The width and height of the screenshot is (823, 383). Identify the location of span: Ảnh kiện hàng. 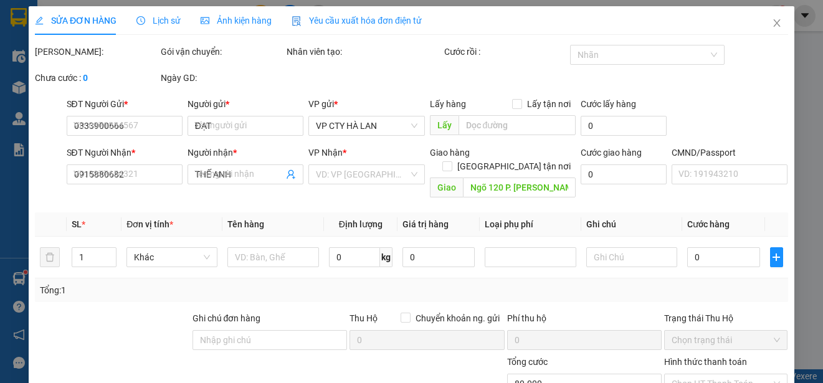
(236, 21).